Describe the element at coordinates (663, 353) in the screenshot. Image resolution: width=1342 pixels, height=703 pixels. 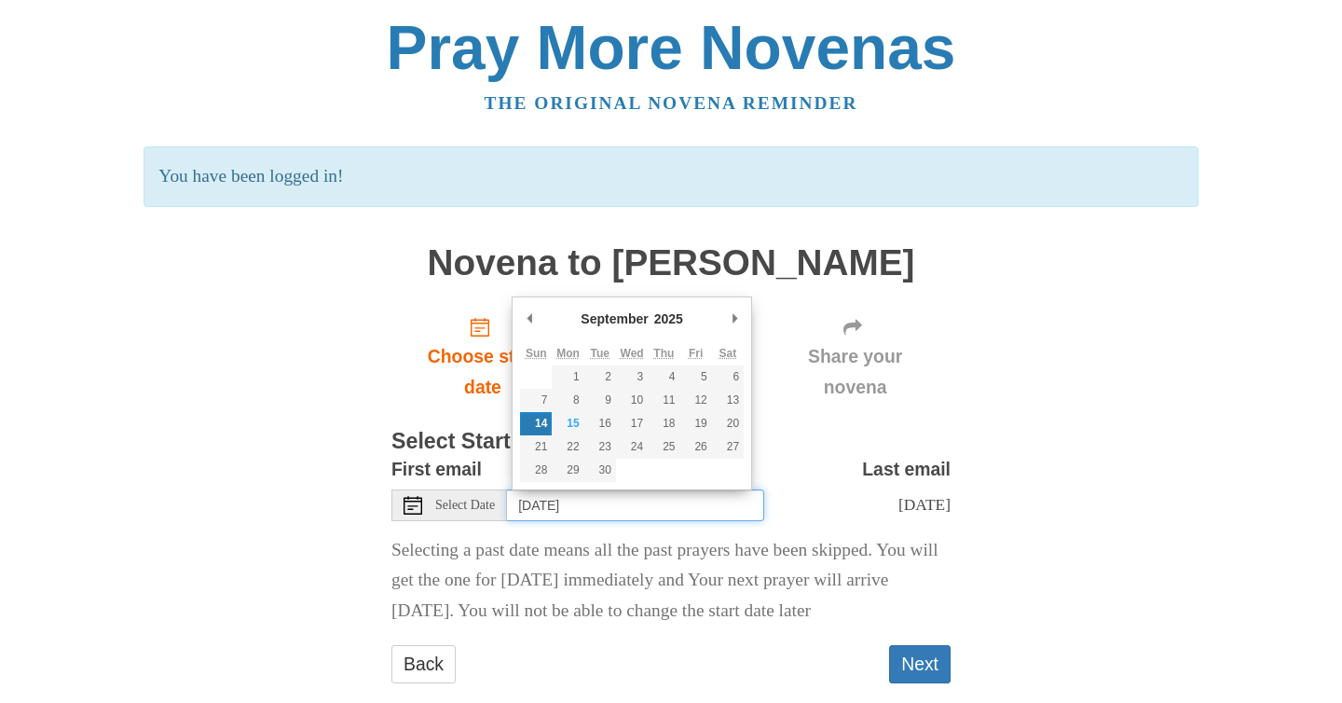
I see `abbr: Thursday` at that location.